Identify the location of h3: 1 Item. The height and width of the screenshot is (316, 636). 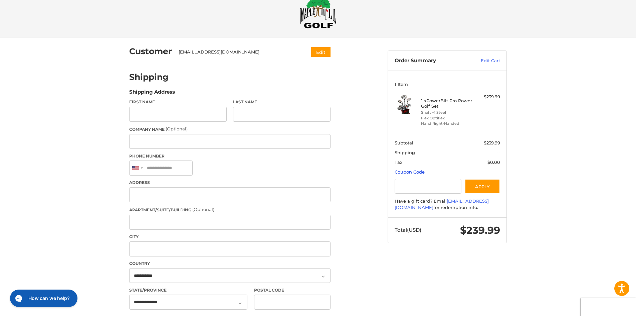
(448, 84).